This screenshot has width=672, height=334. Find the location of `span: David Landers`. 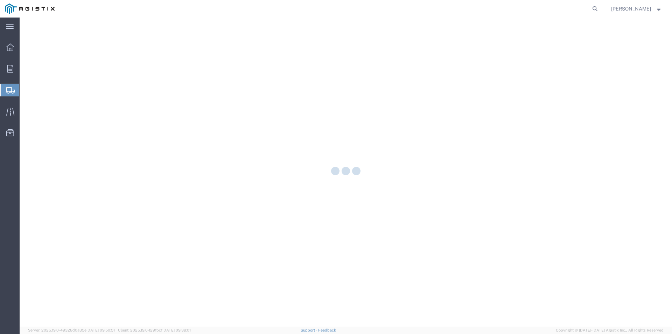

span: David Landers is located at coordinates (631, 9).